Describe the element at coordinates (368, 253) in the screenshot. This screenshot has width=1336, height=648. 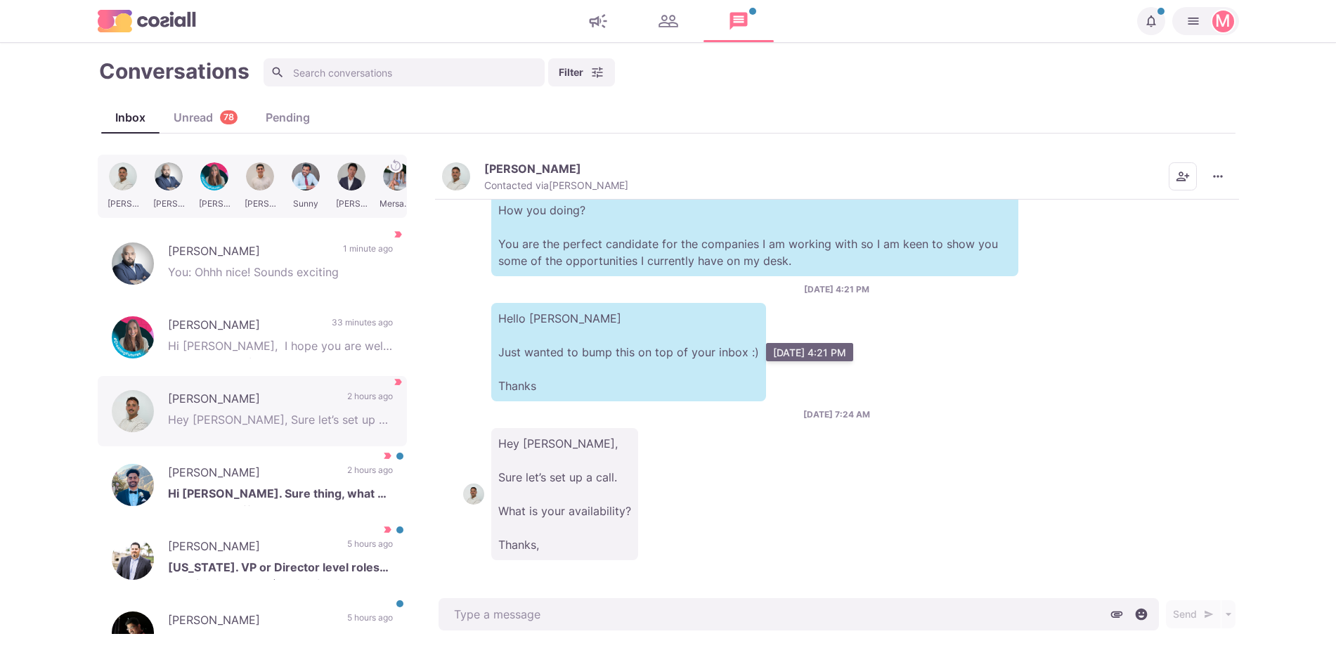
I see `p: 1 minute ago` at that location.